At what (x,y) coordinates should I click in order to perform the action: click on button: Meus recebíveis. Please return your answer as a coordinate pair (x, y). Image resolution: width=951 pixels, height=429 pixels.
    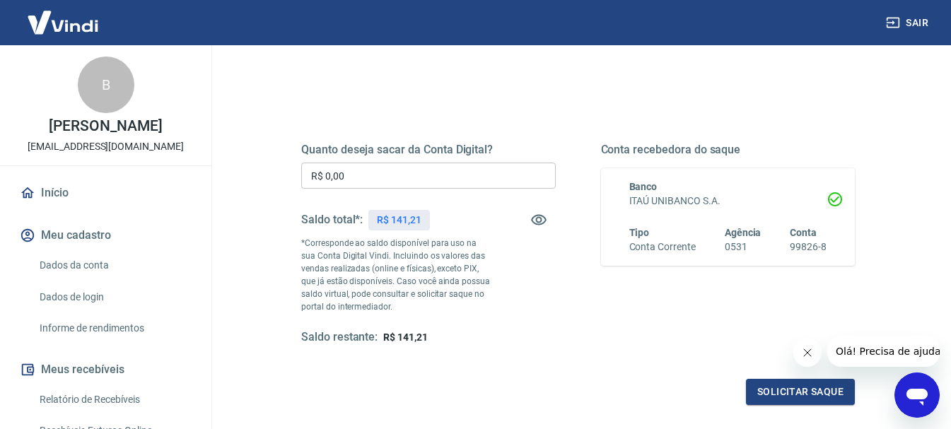
    Looking at the image, I should click on (105, 370).